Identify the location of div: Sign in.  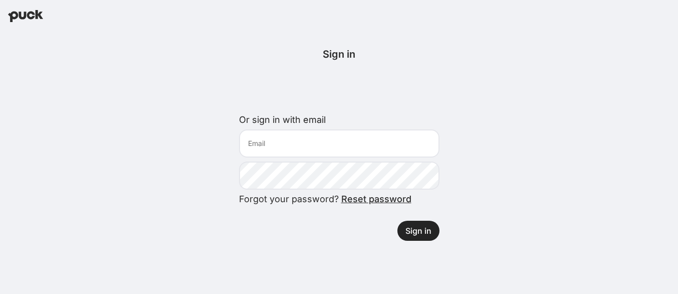
(339, 54).